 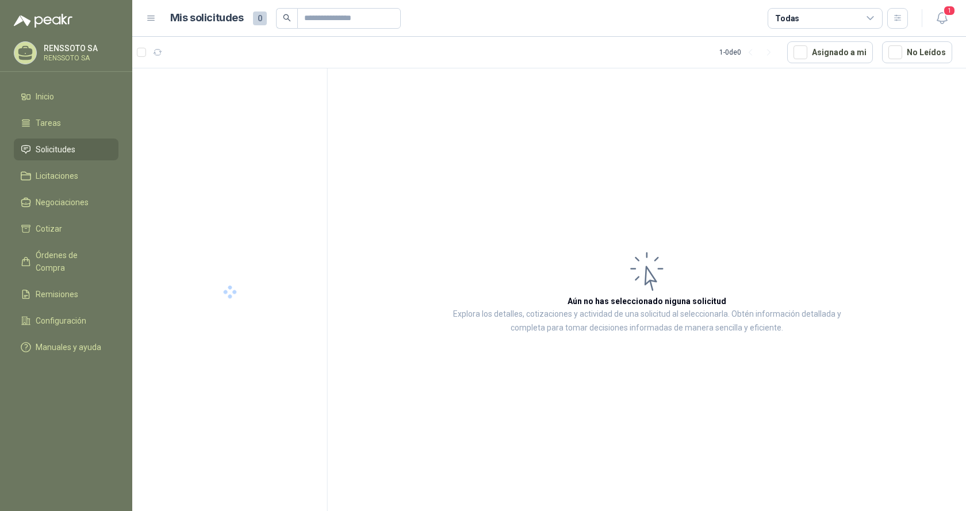 What do you see at coordinates (950, 10) in the screenshot?
I see `span: 1` at bounding box center [950, 10].